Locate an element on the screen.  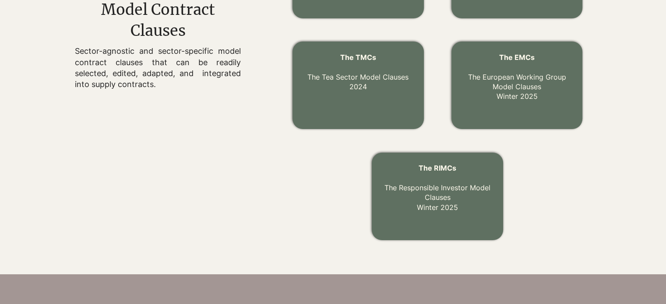
span: The RIMCs is located at coordinates (437, 168).